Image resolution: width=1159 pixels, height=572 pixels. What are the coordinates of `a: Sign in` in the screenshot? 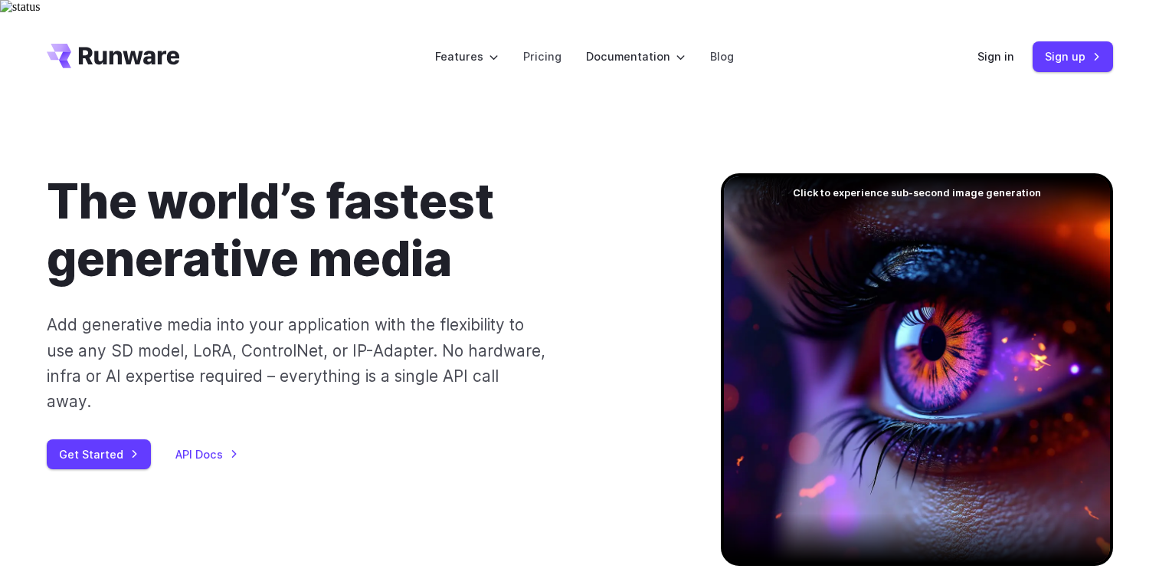 It's located at (996, 56).